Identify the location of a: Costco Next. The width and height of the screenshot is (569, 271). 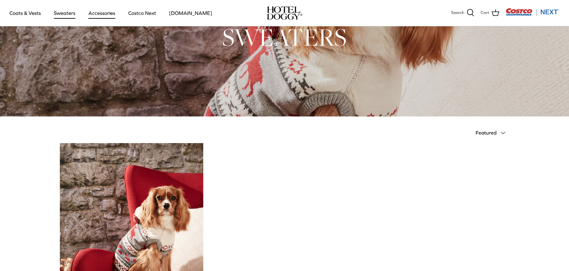
(142, 13).